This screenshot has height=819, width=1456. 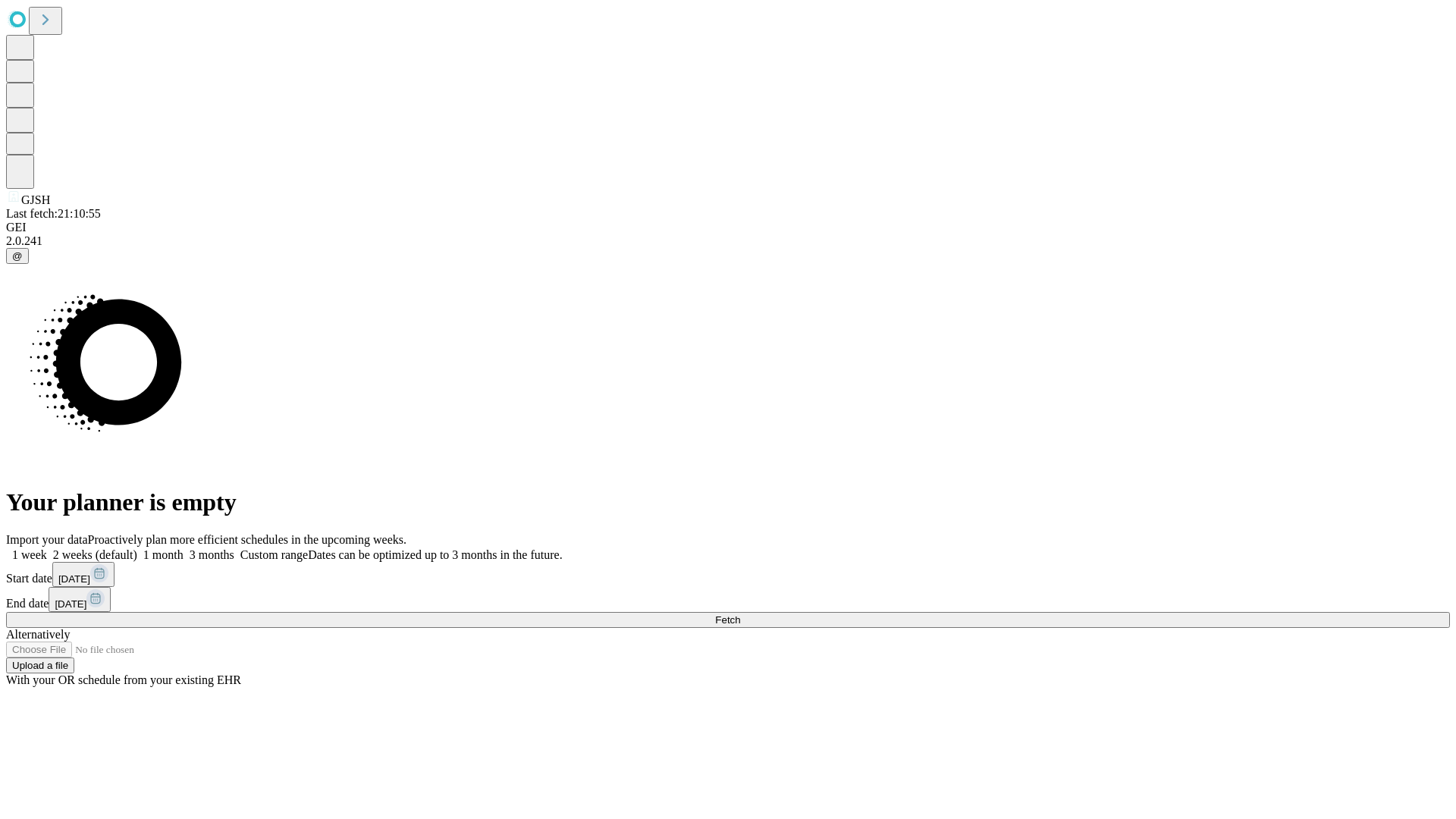 I want to click on span: Fetch, so click(x=727, y=619).